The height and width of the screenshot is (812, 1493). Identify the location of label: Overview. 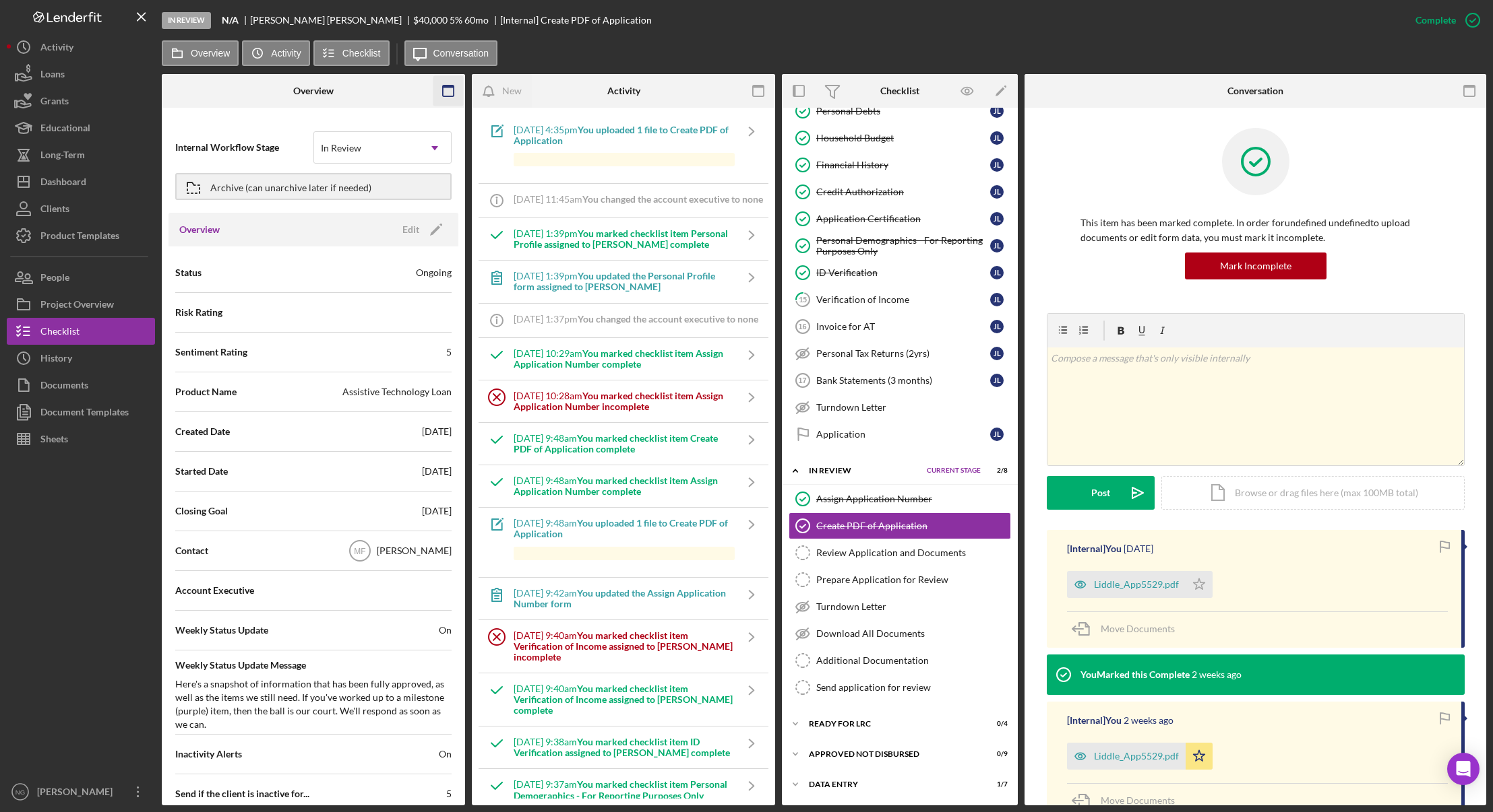
(210, 54).